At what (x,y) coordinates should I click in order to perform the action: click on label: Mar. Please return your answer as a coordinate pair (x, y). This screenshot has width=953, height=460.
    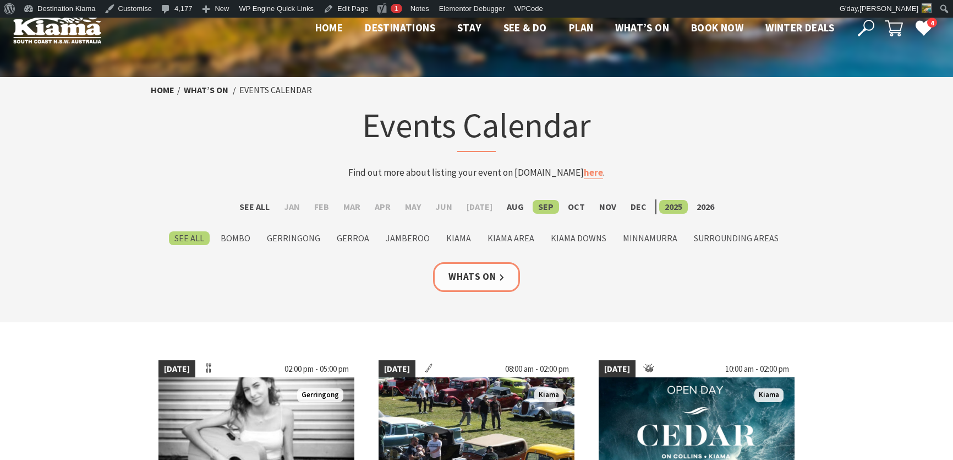
    Looking at the image, I should click on (352, 206).